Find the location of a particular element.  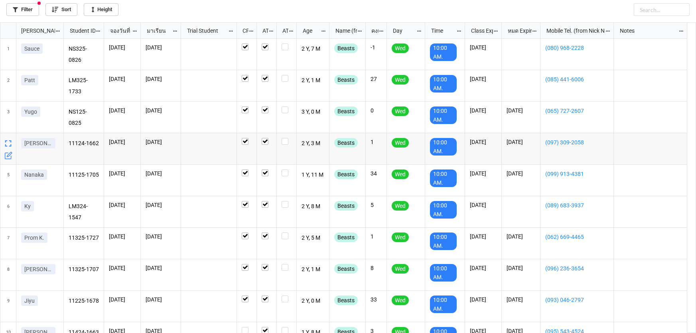

div: Day is located at coordinates (402, 31).